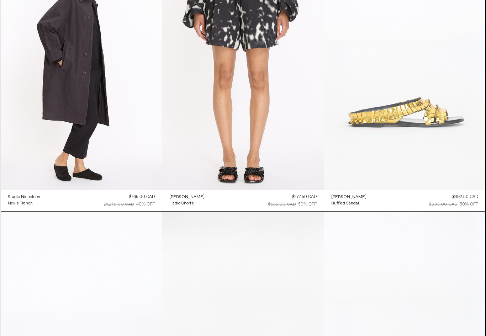  Describe the element at coordinates (465, 197) in the screenshot. I see `div: $492.50 CAD` at that location.